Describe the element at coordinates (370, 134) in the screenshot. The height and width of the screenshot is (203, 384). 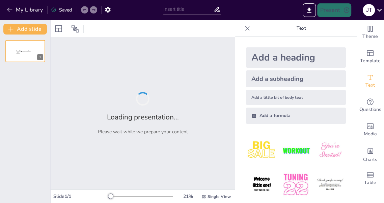
I see `span: Media` at that location.